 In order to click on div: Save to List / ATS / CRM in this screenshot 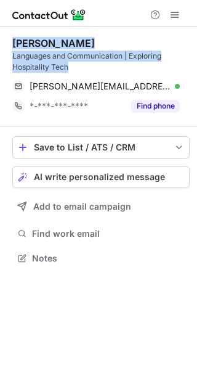, I will do `click(101, 147)`.